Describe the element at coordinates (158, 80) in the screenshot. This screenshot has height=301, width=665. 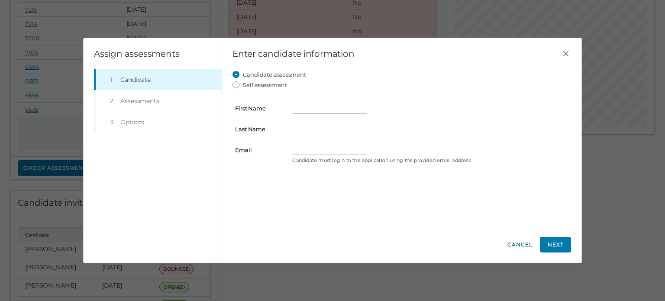
I see `button: 1Candidate` at that location.